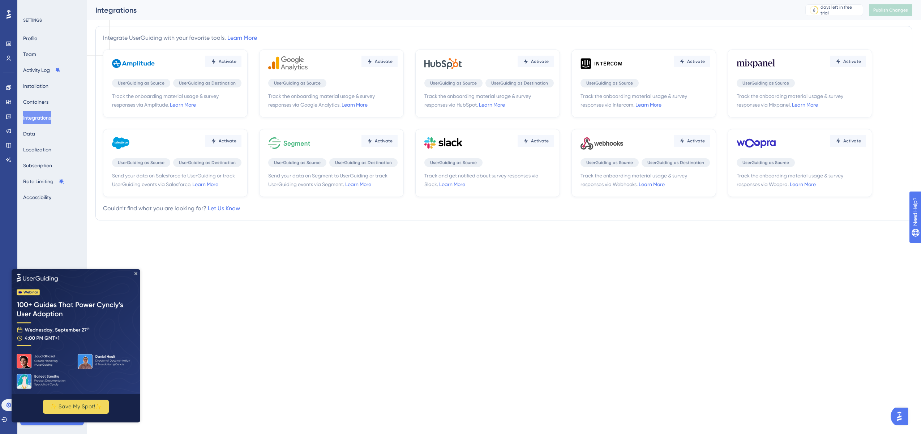 This screenshot has width=921, height=434. What do you see at coordinates (645, 101) in the screenshot?
I see `span: Track the onboarding material usage & survey responses via Intercom.` at bounding box center [645, 101].